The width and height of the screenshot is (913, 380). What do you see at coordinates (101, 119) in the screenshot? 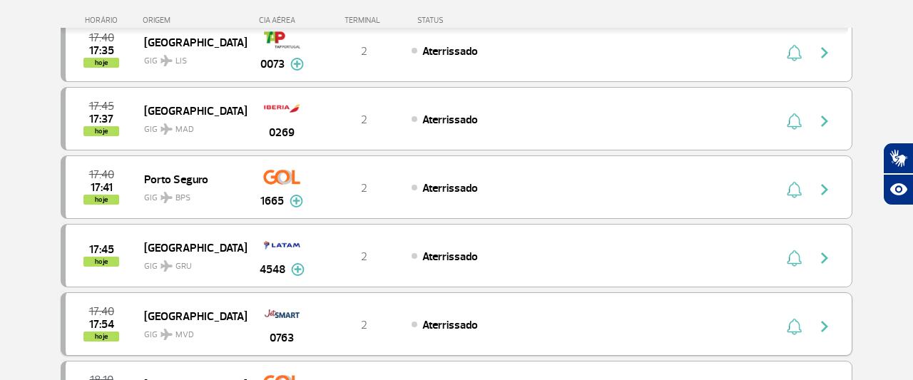
I see `span: 2025-08-27 17:37:07` at bounding box center [101, 119].